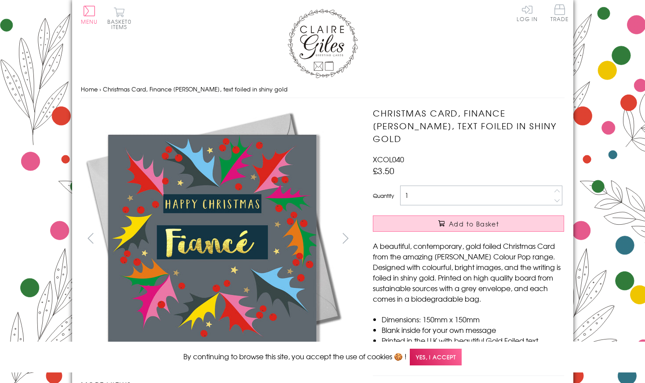  What do you see at coordinates (384, 196) in the screenshot?
I see `label: Quantity` at bounding box center [384, 196].